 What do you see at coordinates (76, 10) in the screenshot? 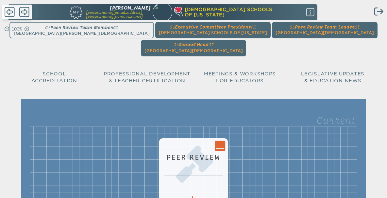
I see `span: My` at bounding box center [76, 10].